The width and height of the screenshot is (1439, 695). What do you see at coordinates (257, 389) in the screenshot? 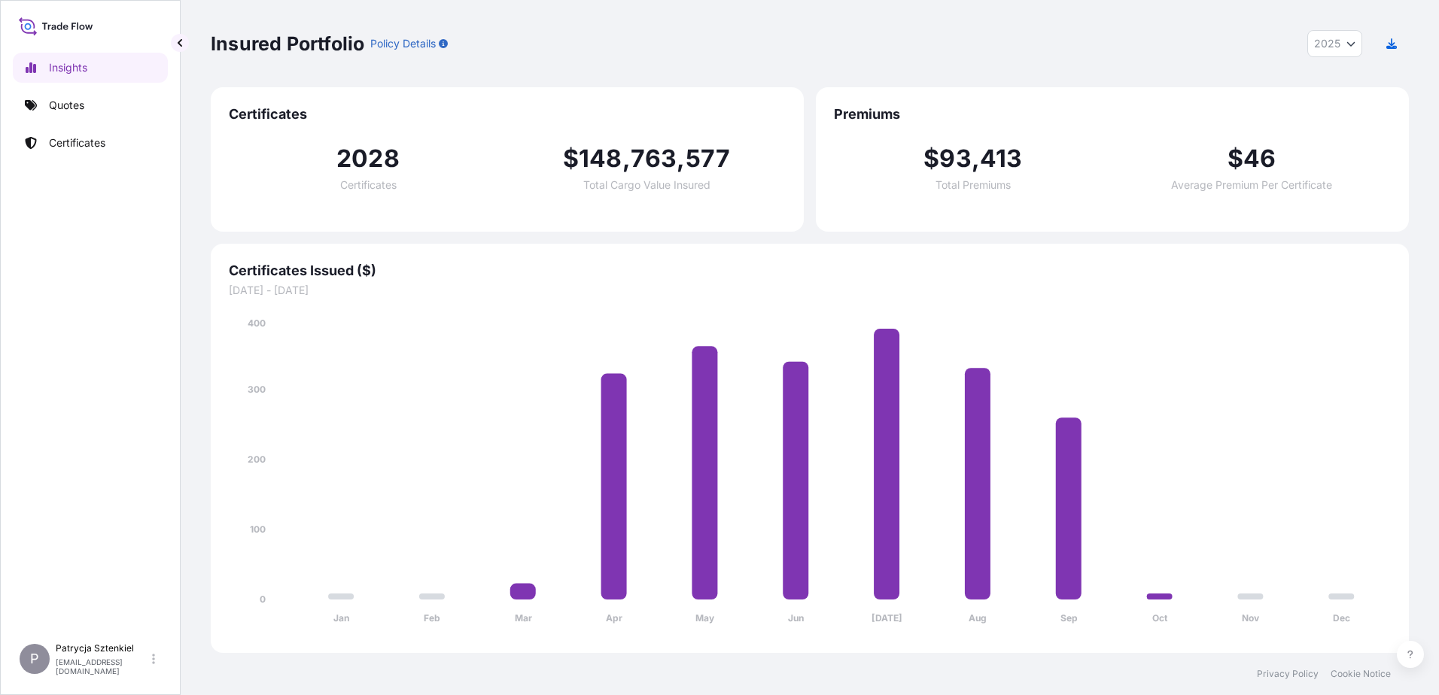
I see `tspan: 300` at bounding box center [257, 389].